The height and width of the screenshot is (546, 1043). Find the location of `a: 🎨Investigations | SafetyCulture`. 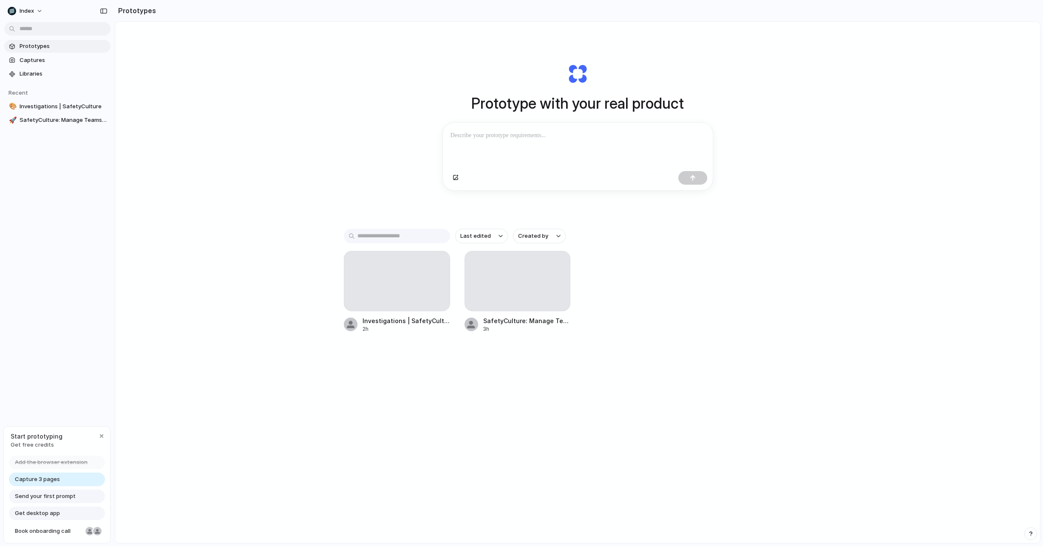

a: 🎨Investigations | SafetyCulture is located at coordinates (57, 107).